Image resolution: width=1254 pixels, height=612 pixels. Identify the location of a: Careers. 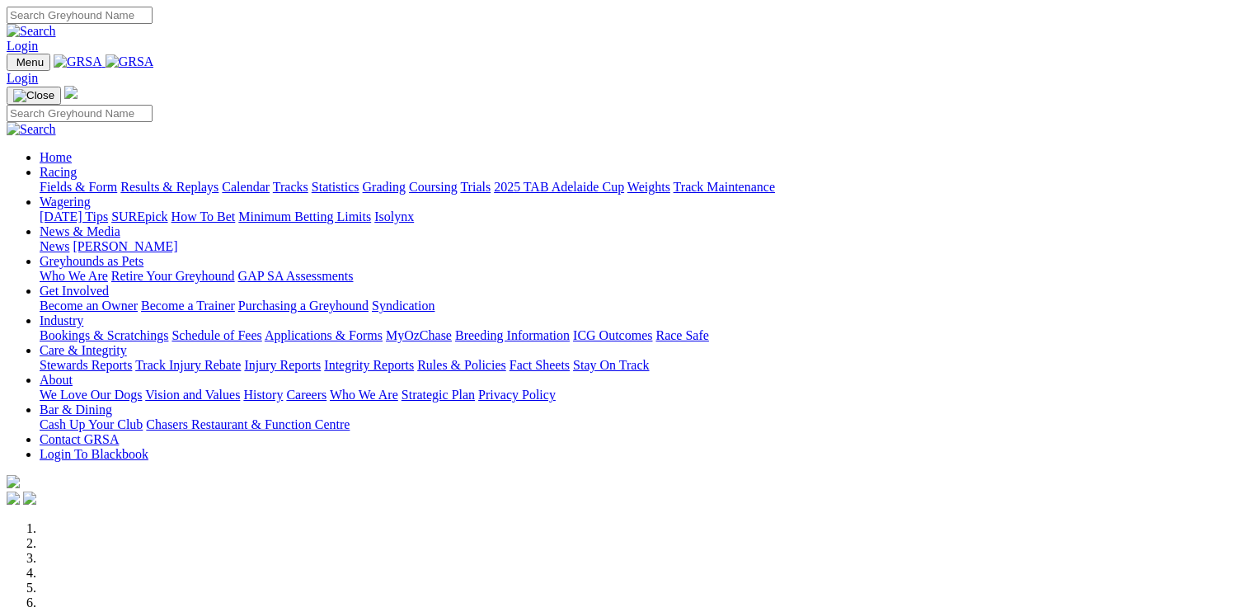
(306, 394).